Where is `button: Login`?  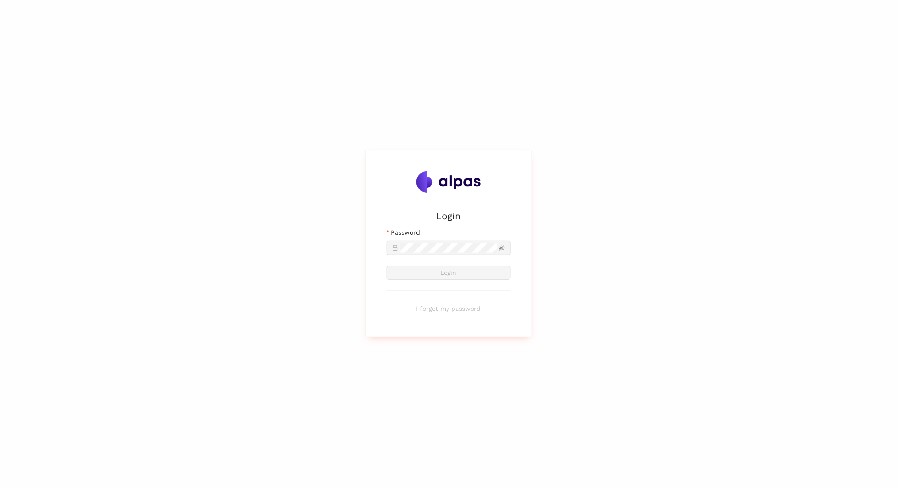
button: Login is located at coordinates (449, 272).